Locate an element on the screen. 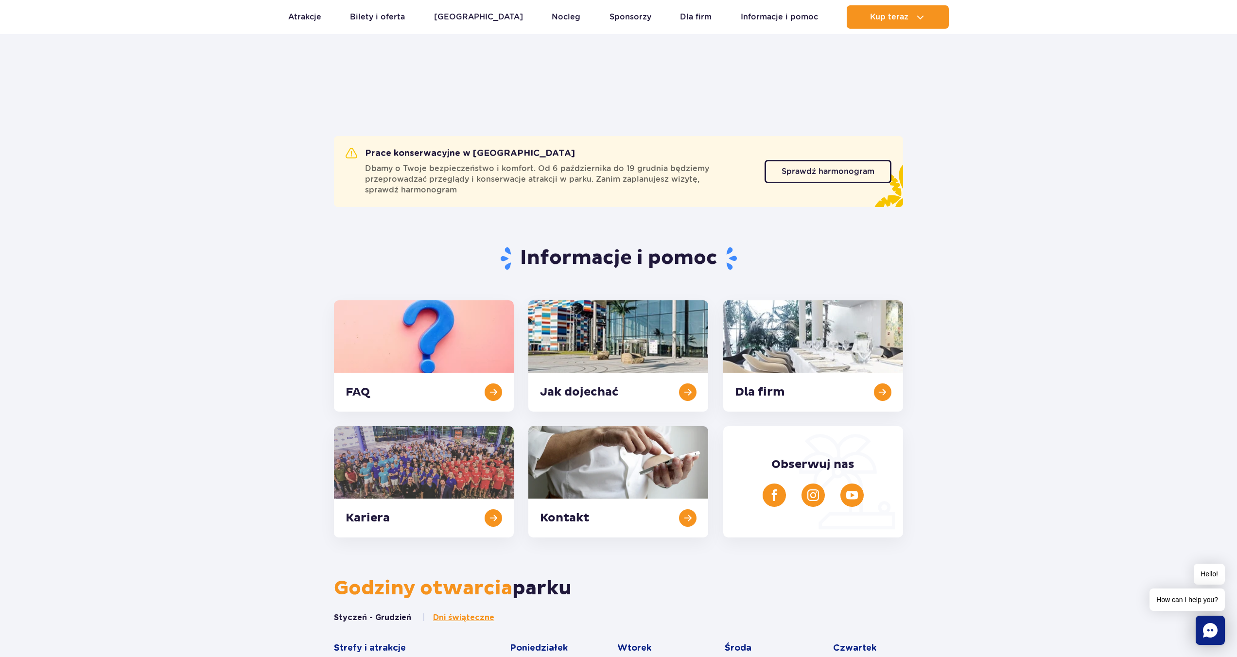  span: Hello! is located at coordinates (1209, 574).